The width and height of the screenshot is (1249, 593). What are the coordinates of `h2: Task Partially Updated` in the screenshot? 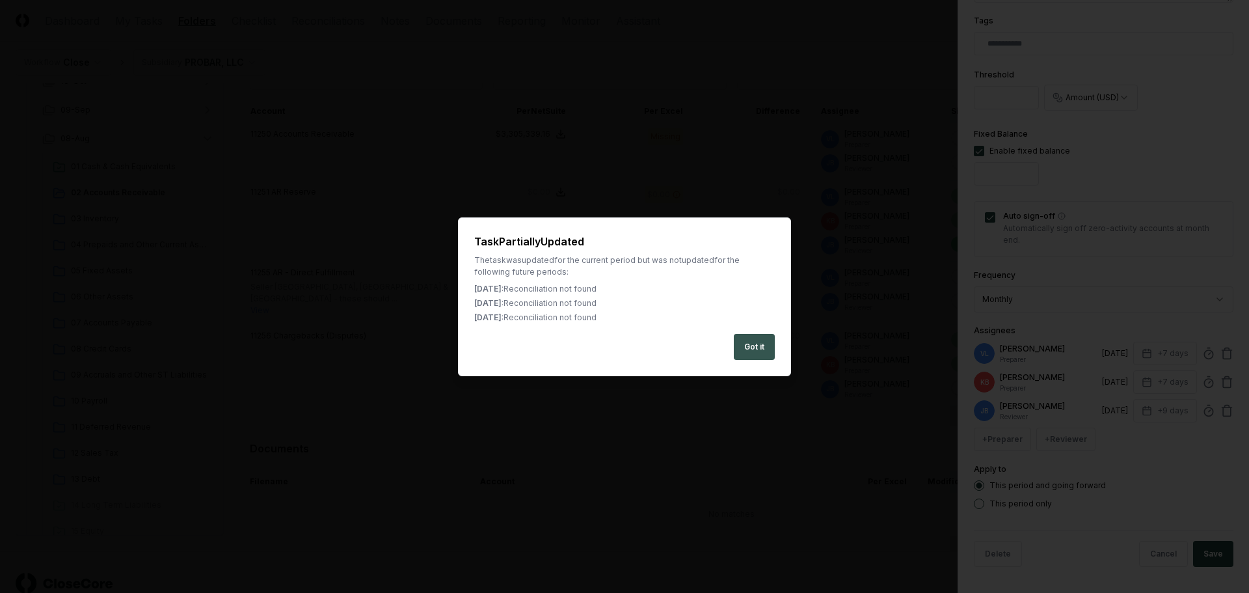 It's located at (625, 241).